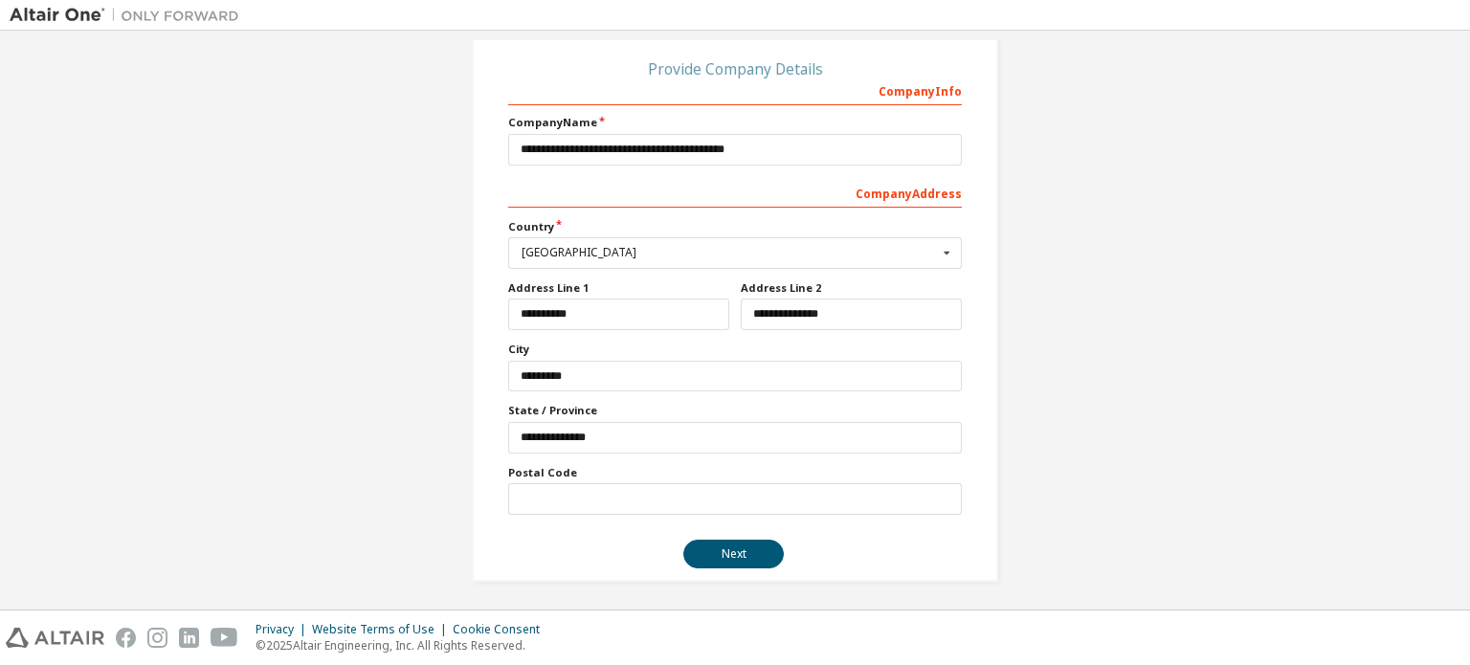  Describe the element at coordinates (735, 349) in the screenshot. I see `label: City` at that location.